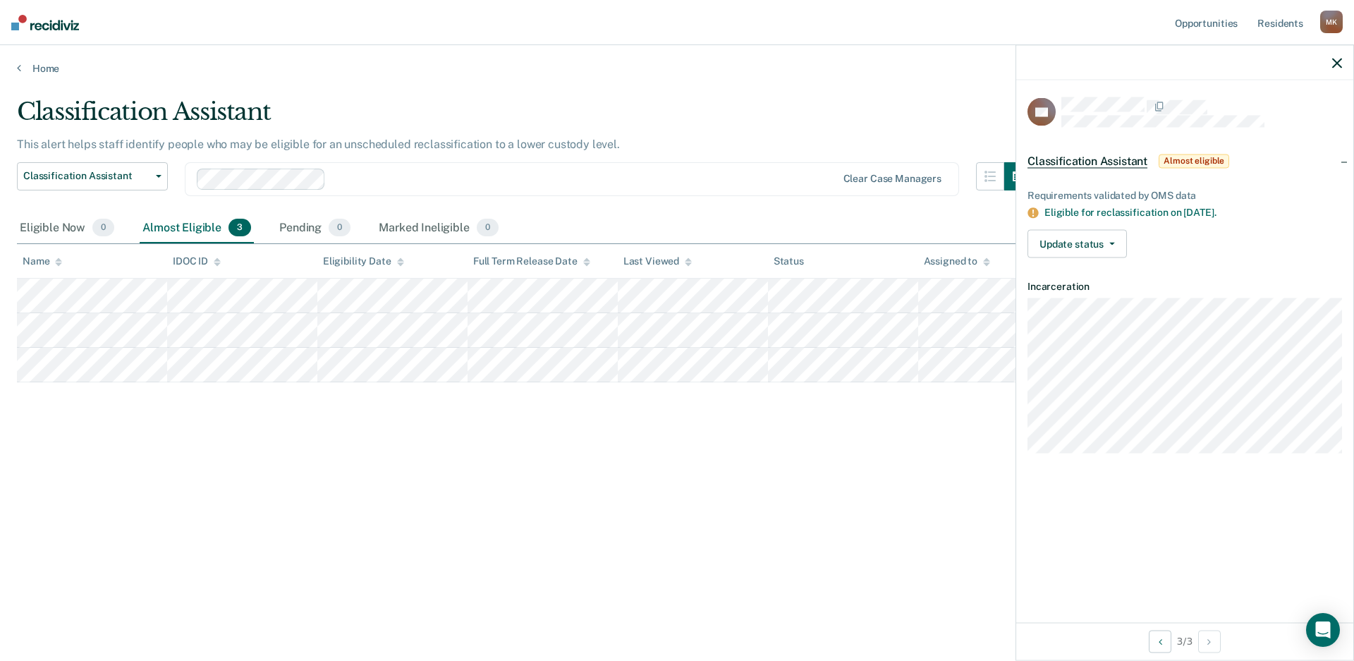 This screenshot has height=661, width=1354. Describe the element at coordinates (67, 228) in the screenshot. I see `div: Eligible Now` at that location.